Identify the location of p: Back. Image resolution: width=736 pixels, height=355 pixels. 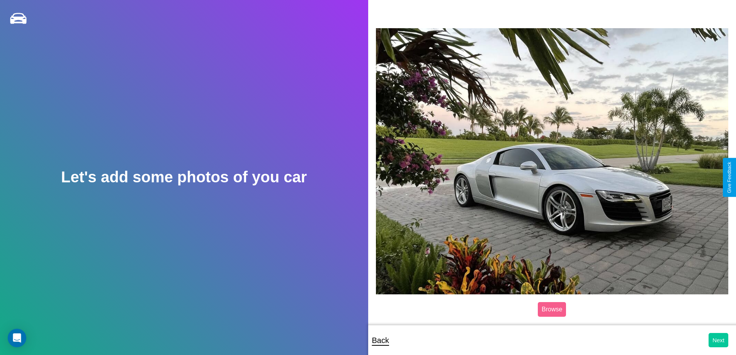
(380, 340).